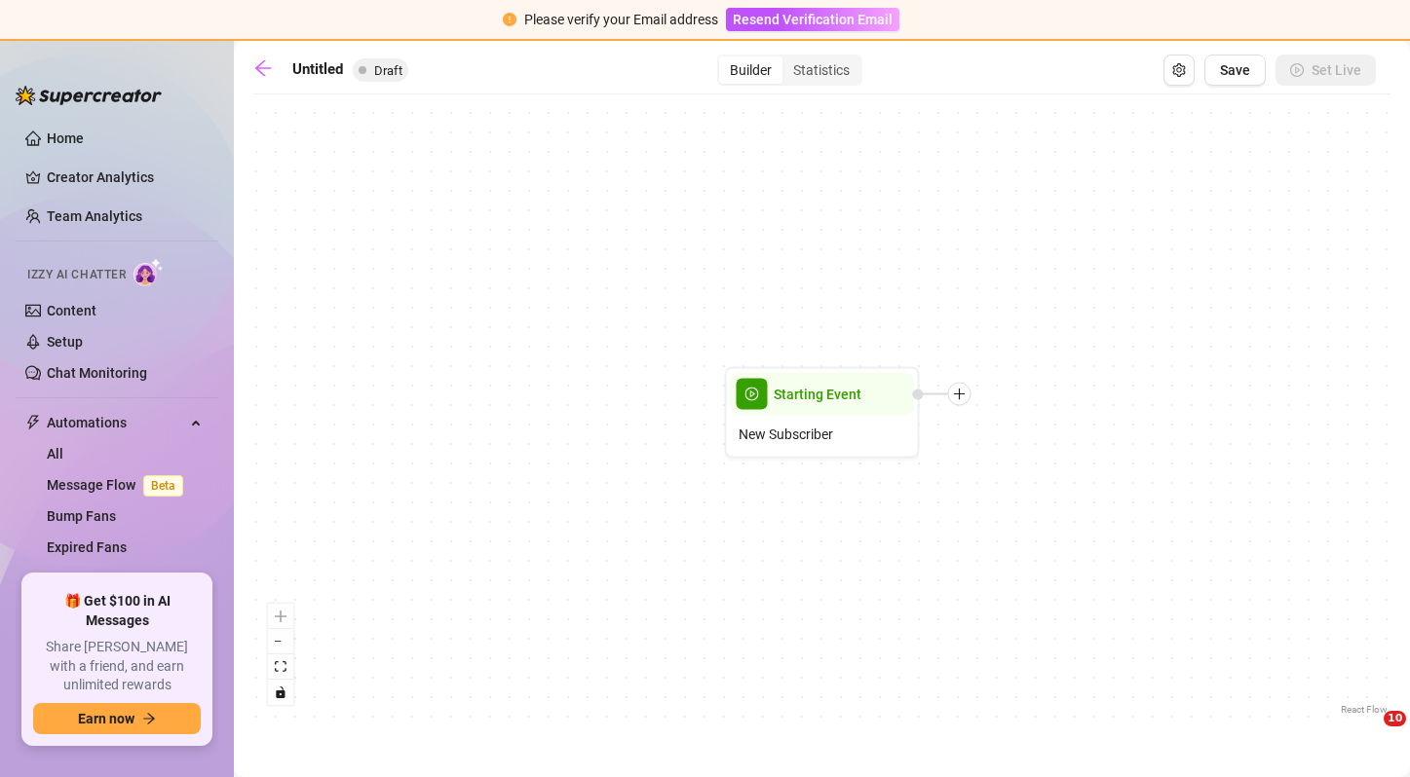 This screenshot has height=777, width=1410. I want to click on span: Beta, so click(163, 486).